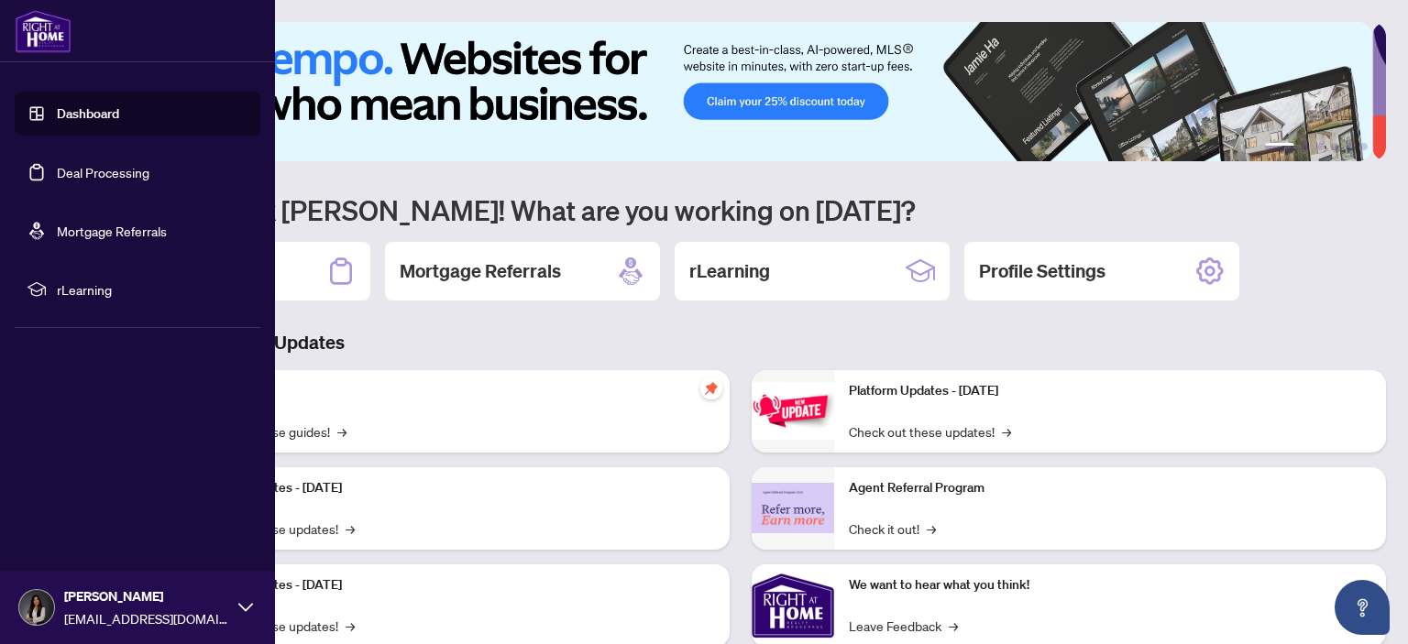 The image size is (1408, 644). I want to click on img: Profile Icon, so click(37, 608).